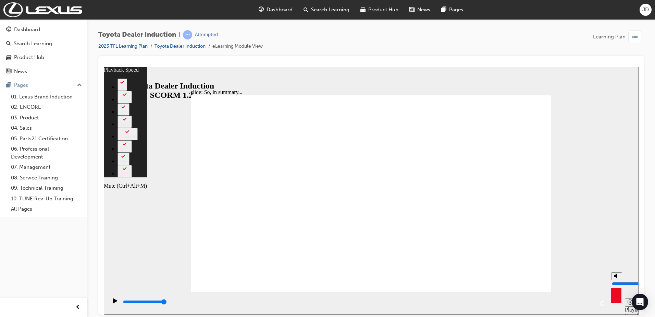  Describe the element at coordinates (46, 198) in the screenshot. I see `a: 10. TUNE Rev-Up Training` at that location.